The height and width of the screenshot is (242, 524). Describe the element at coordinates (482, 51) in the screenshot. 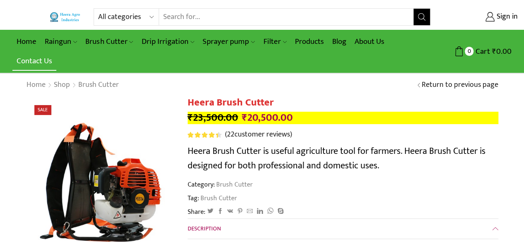

I see `span: Cart` at that location.